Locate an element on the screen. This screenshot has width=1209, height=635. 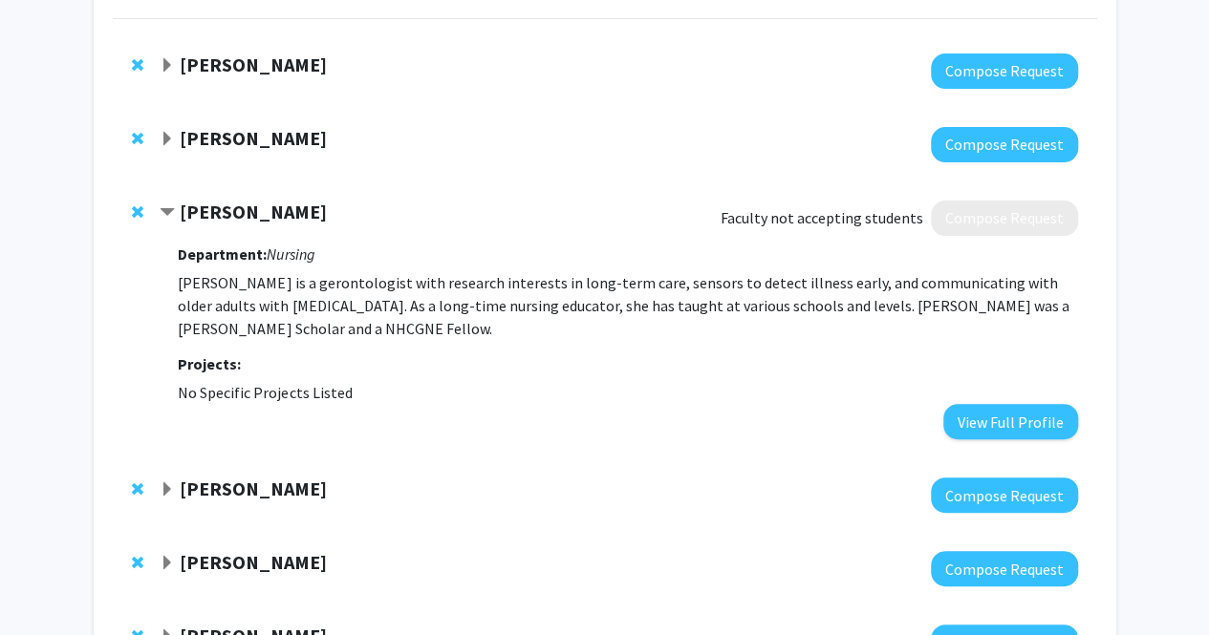
span: Expand Carolyn Orbann Bookmark is located at coordinates (167, 66).